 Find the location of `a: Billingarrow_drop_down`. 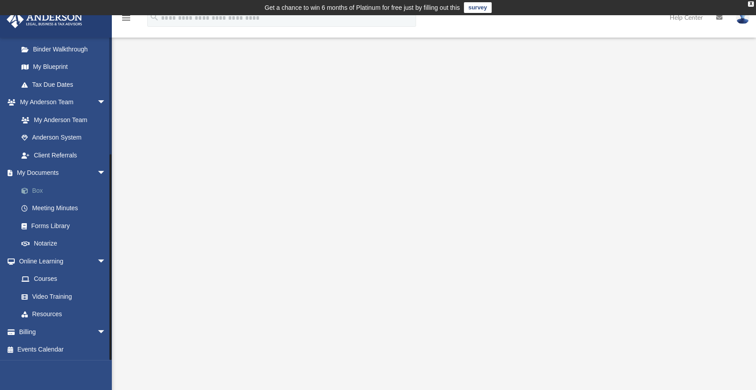

a: Billingarrow_drop_down is located at coordinates (63, 332).